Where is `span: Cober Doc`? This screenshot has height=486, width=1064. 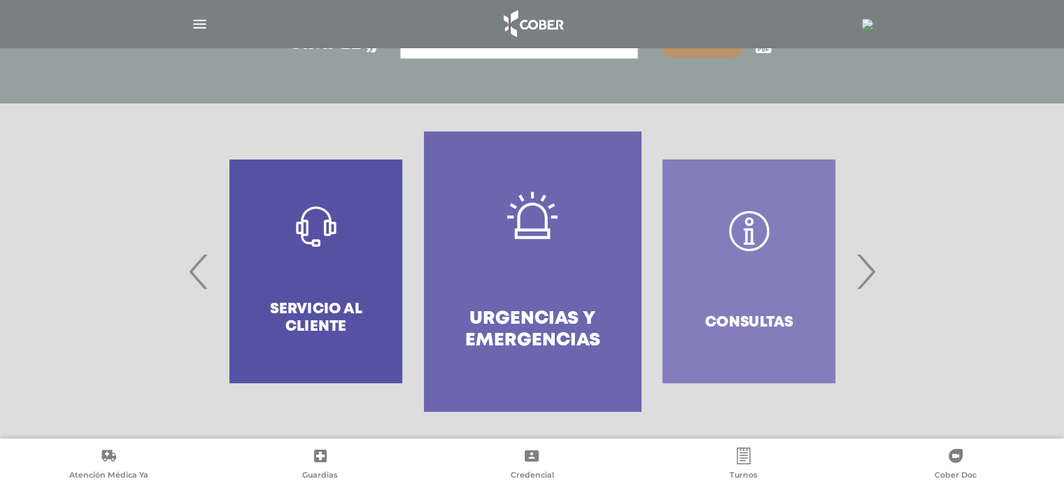
span: Cober Doc is located at coordinates (956, 476).